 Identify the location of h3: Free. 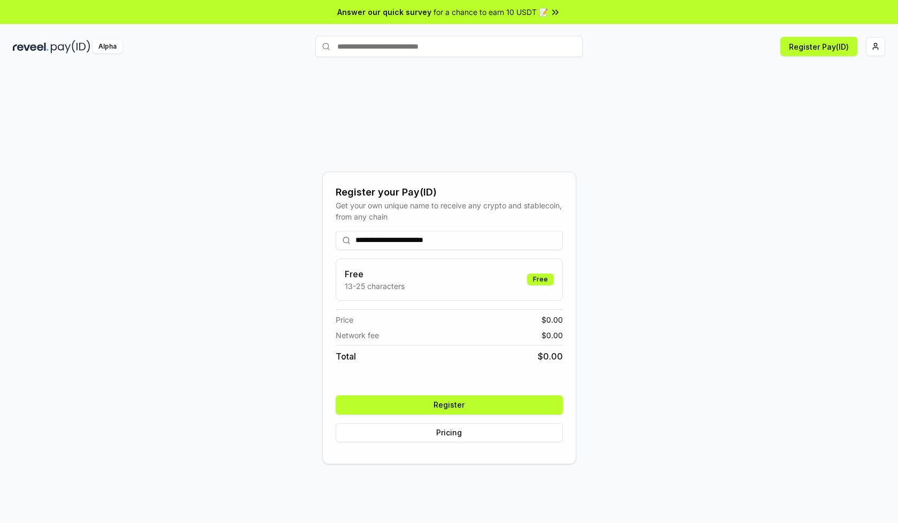
(375, 274).